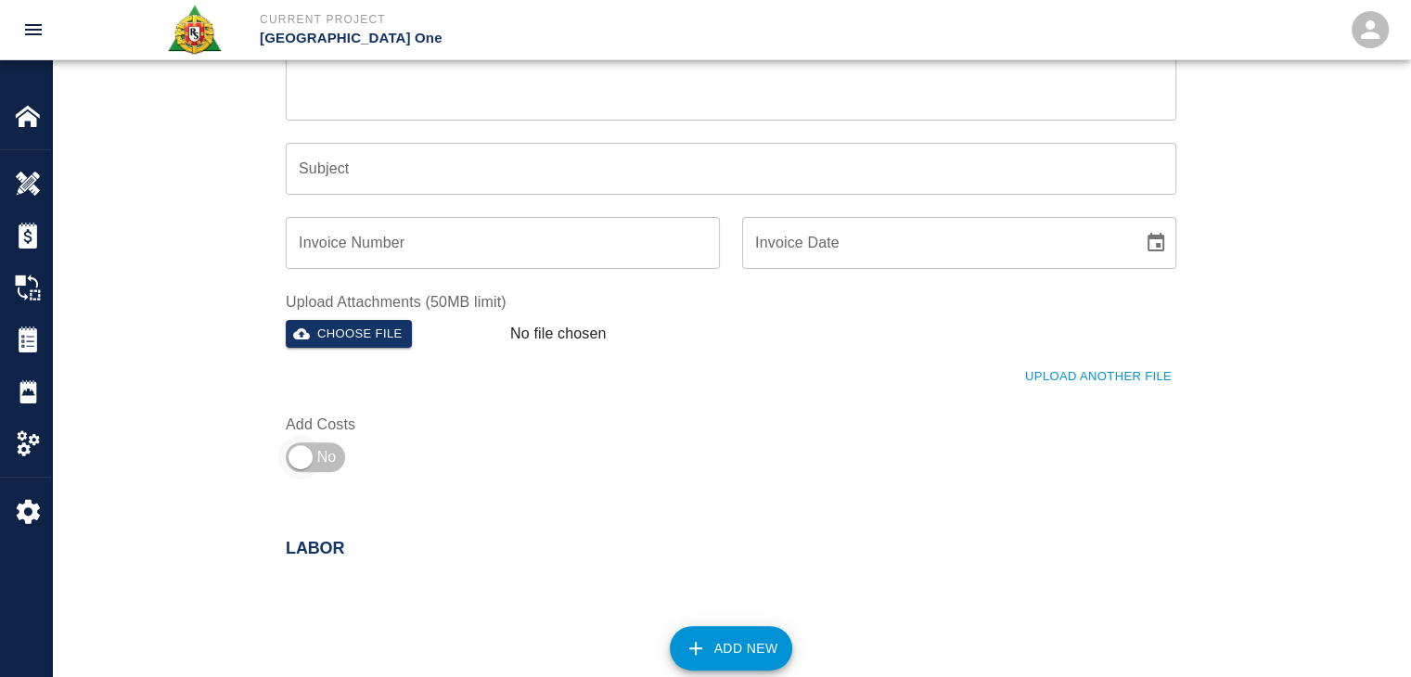 The image size is (1411, 677). I want to click on img: Roger & Sons Concrete, so click(194, 30).